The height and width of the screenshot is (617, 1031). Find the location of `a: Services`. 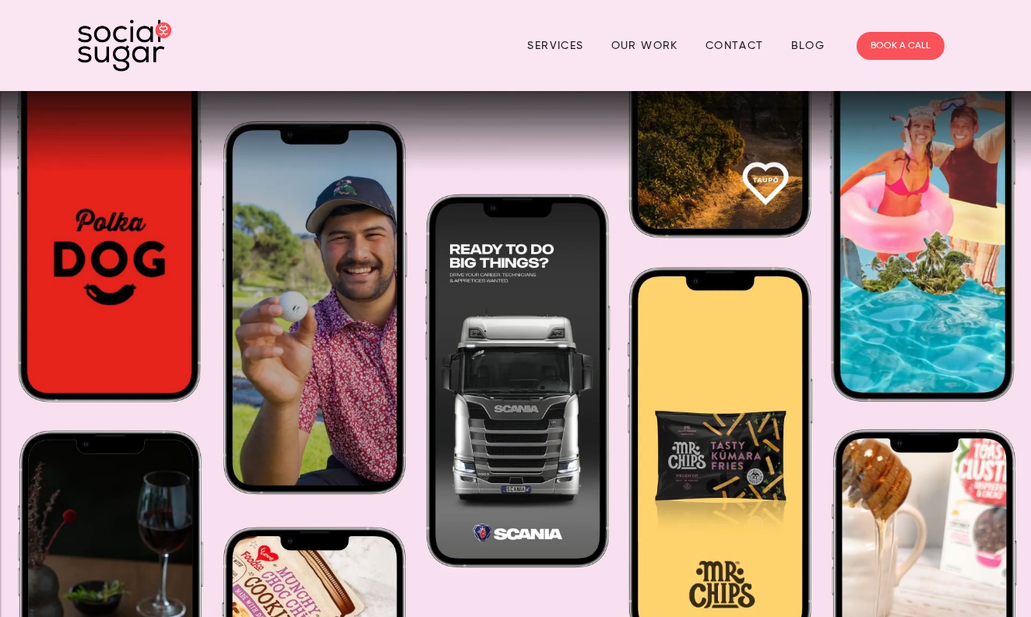

a: Services is located at coordinates (555, 45).